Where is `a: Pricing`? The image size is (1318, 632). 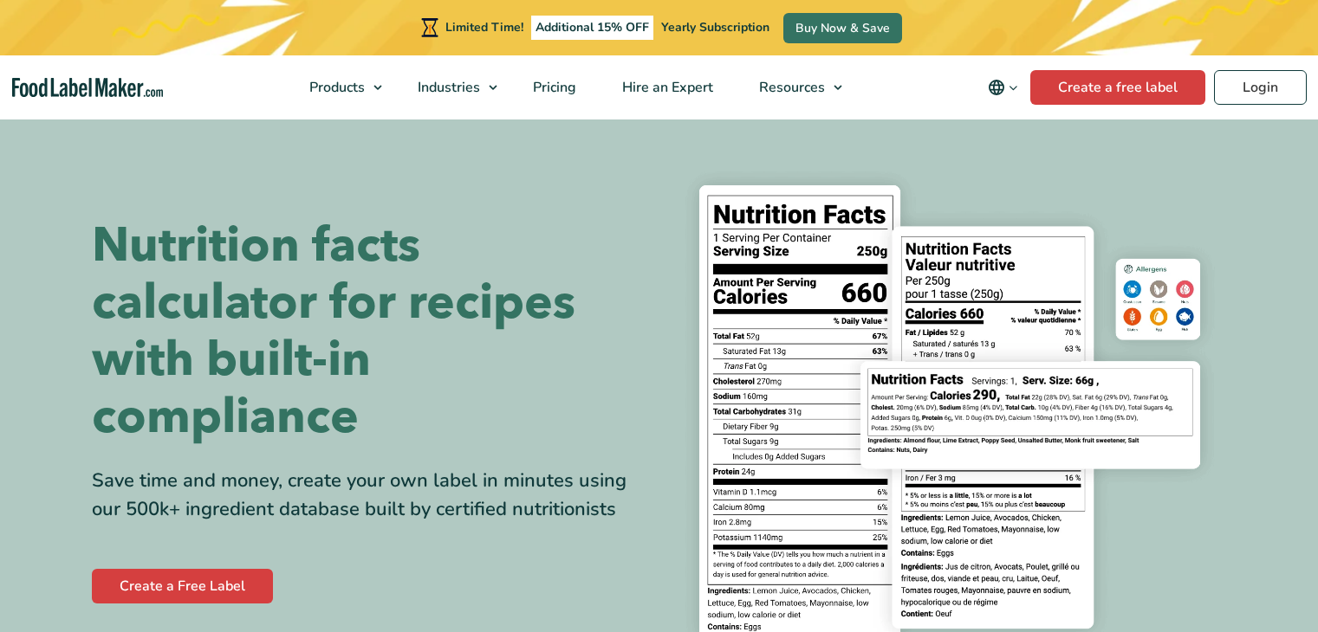 a: Pricing is located at coordinates (553, 87).